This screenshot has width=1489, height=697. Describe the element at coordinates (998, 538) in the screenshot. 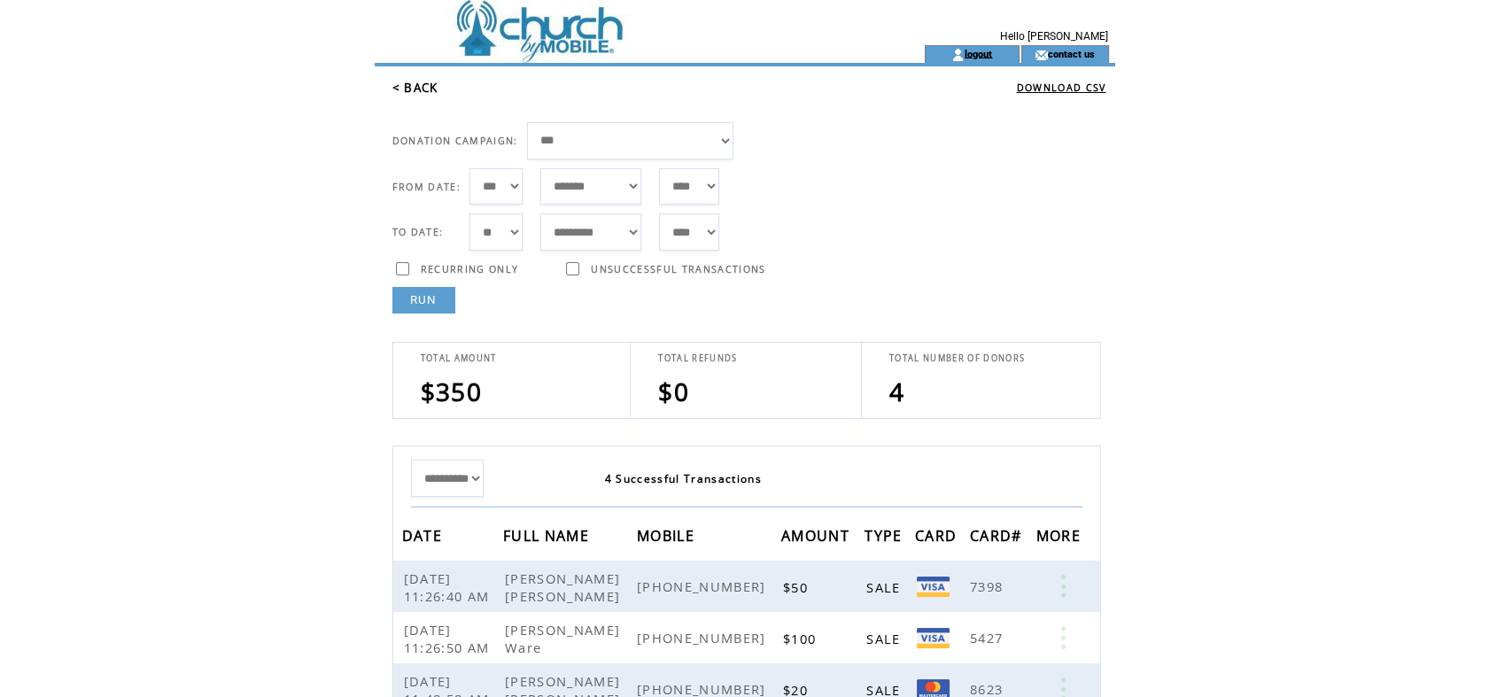

I see `span: CARD#` at that location.